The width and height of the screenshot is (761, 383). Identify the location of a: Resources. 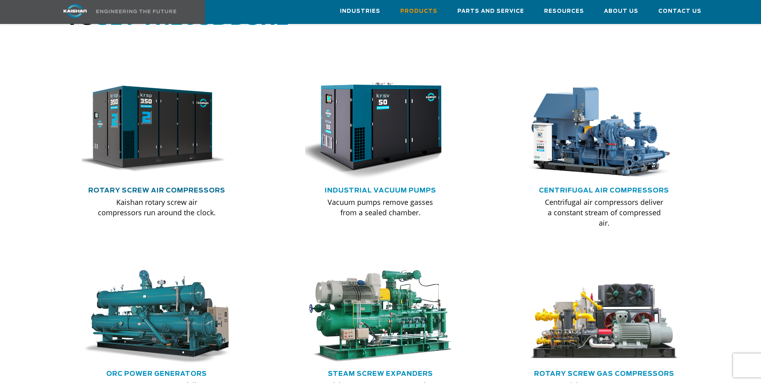
(564, 11).